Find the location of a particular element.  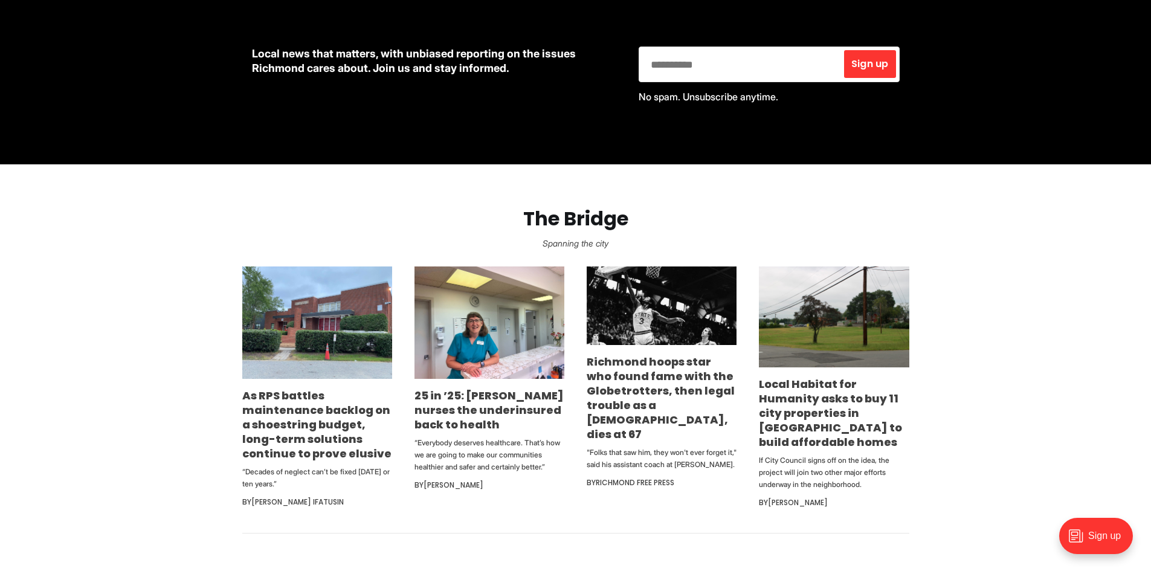

img: Local Habitat for Humanity asks to buy 11 city properties in Northside to build affordable homes is located at coordinates (834, 316).